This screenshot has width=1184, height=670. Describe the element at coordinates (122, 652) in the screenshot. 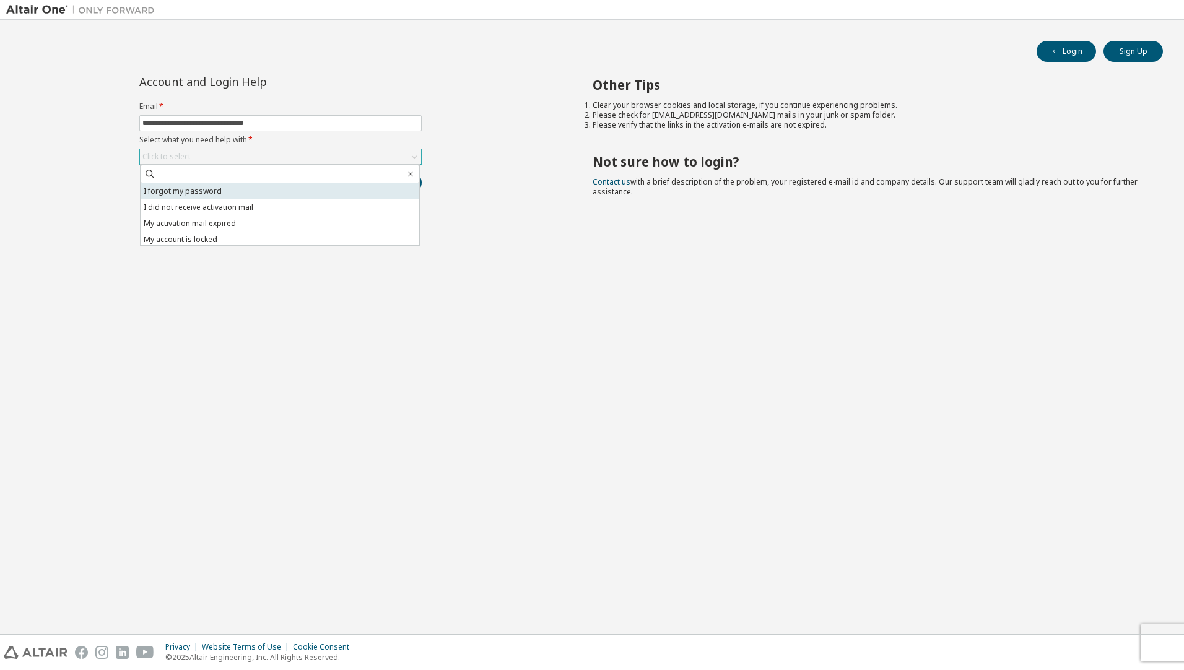

I see `img: linkedin.svg` at that location.